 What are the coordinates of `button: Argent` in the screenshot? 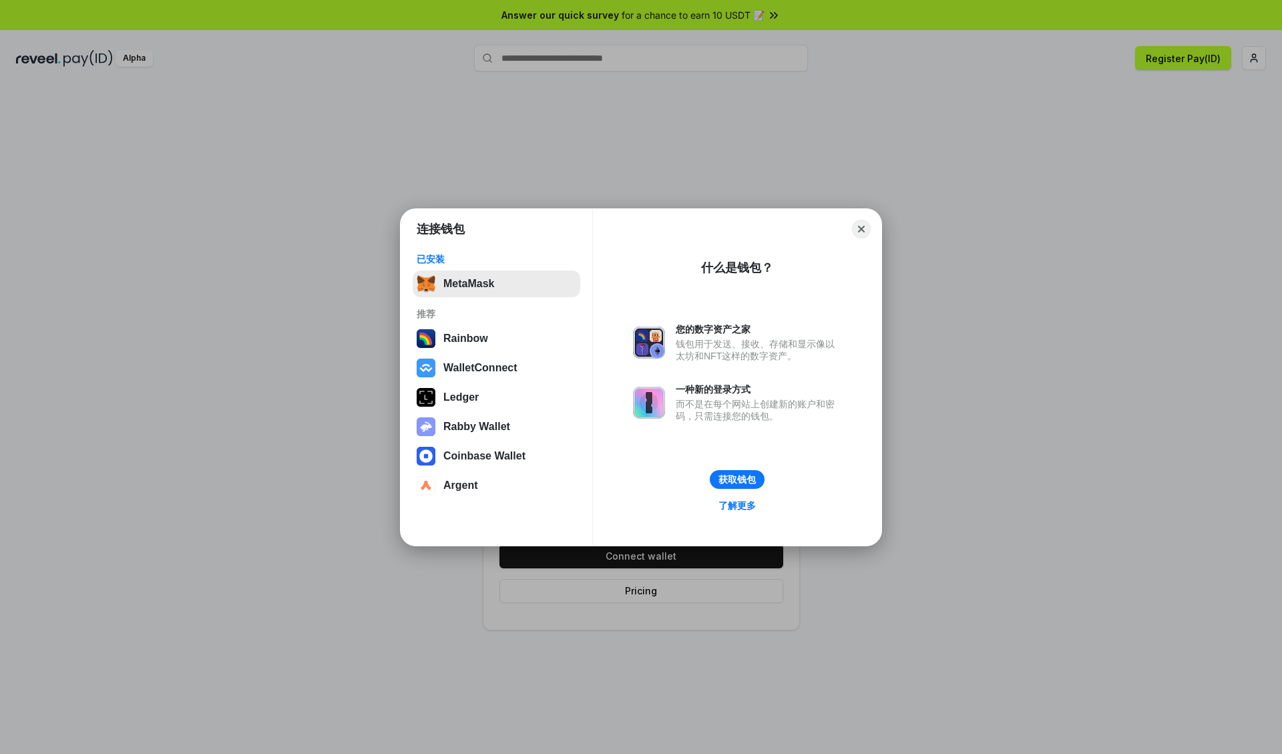 It's located at (496, 485).